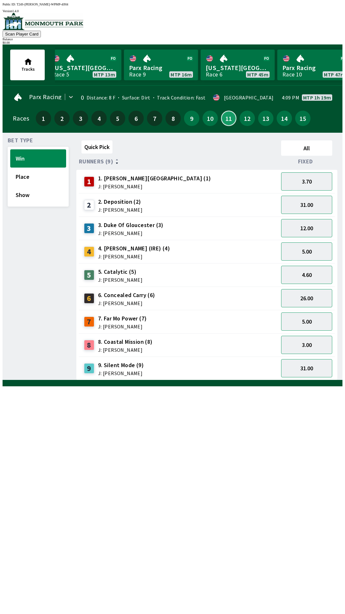 This screenshot has height=614, width=345. What do you see at coordinates (266, 118) in the screenshot?
I see `button: 13` at bounding box center [266, 118].